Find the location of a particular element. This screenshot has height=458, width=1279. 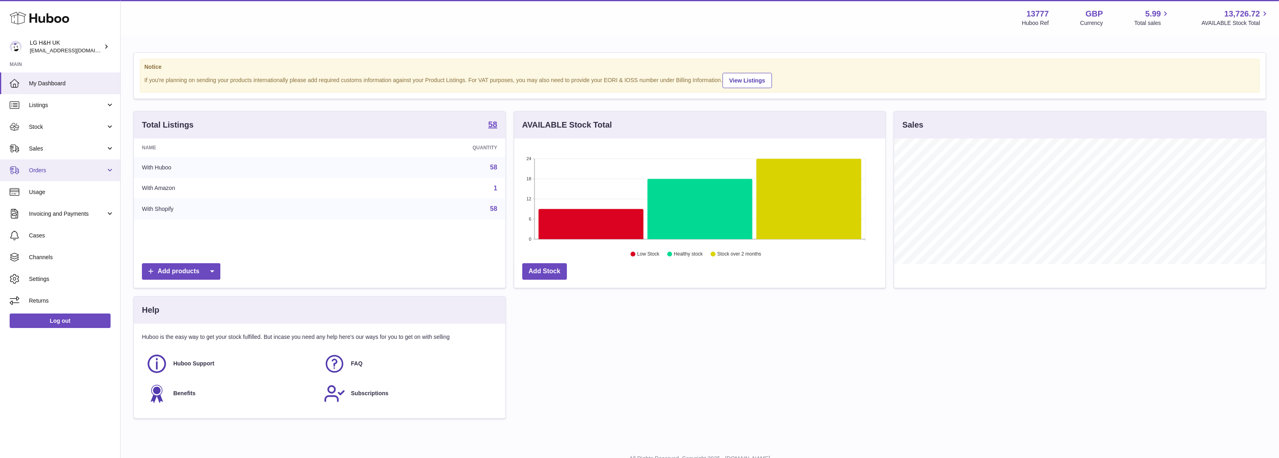

strong: Notice is located at coordinates (700, 67).